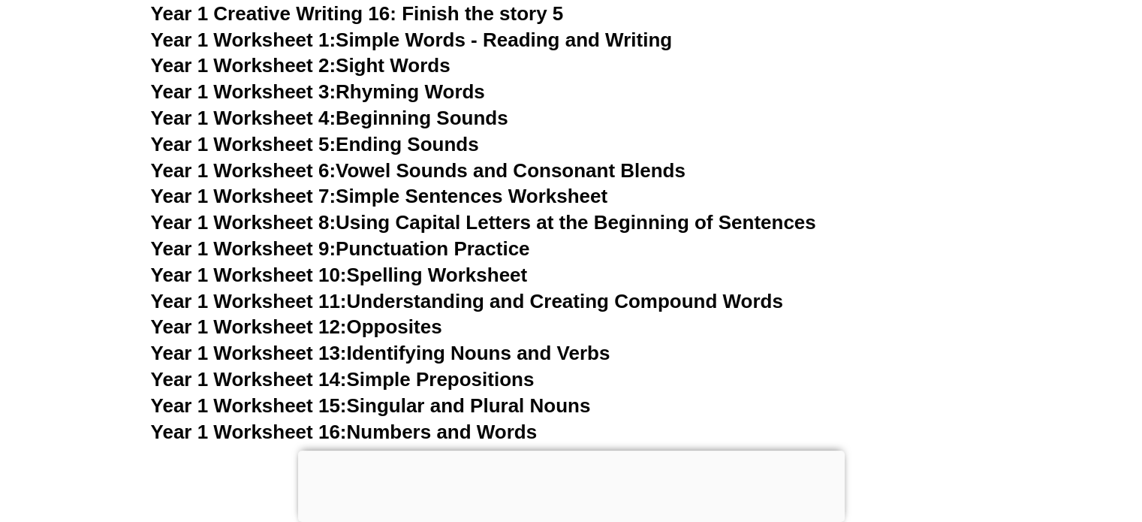 The image size is (1142, 522). I want to click on span: Year 1 Worksheet 15:, so click(248, 405).